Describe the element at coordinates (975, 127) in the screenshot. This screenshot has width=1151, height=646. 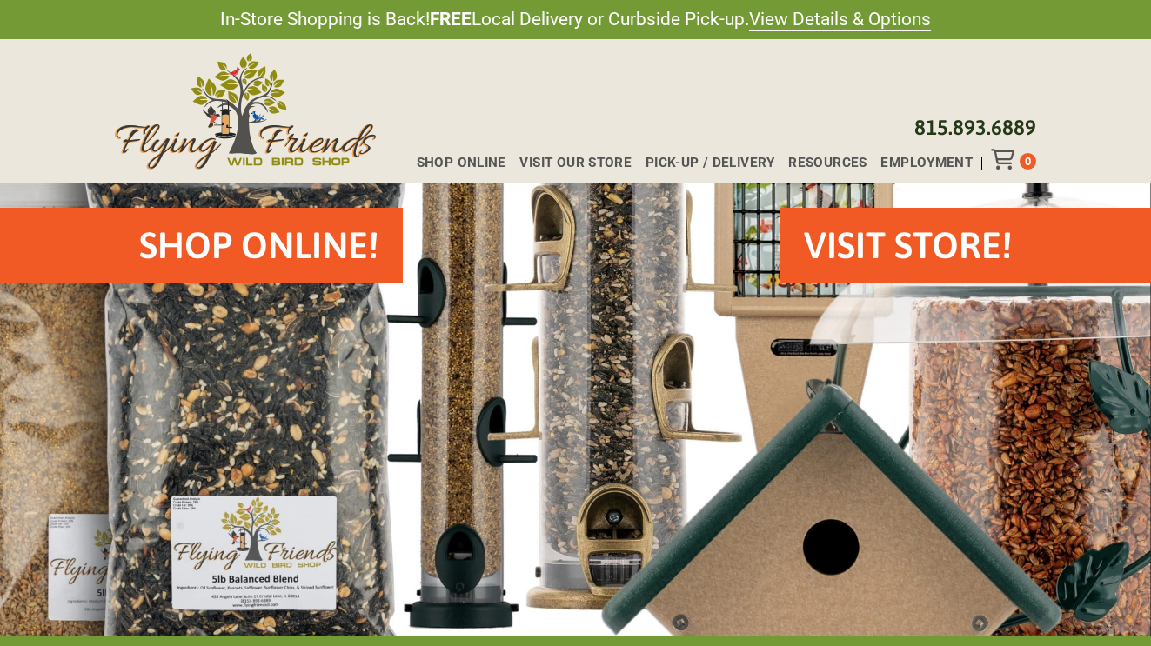
I see `a: 815.893.6889` at that location.